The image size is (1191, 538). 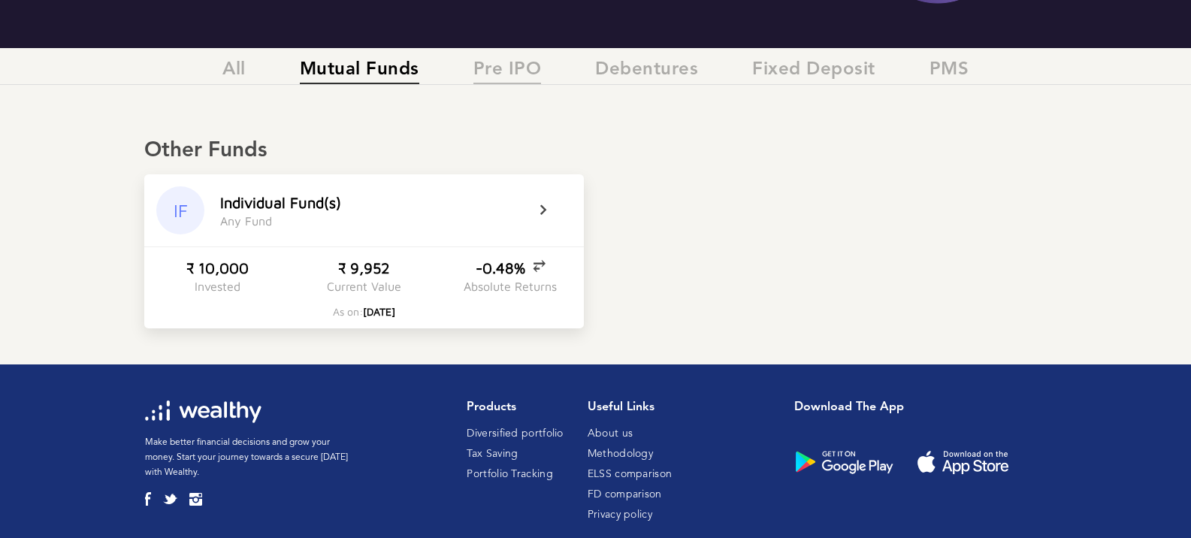 I want to click on div: ₹ 10,000, so click(x=217, y=268).